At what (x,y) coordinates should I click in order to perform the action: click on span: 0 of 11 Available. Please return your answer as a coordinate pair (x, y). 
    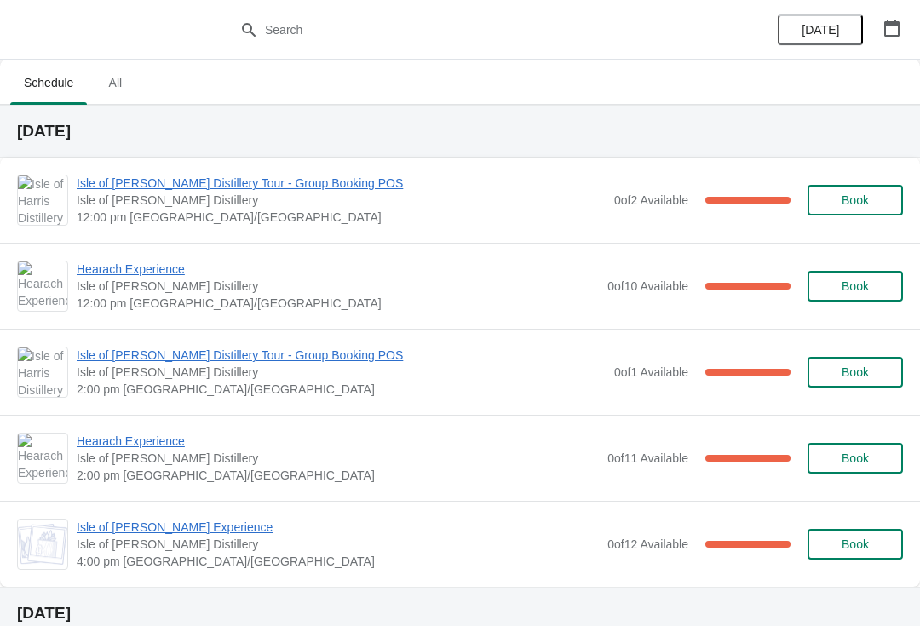
    Looking at the image, I should click on (647, 458).